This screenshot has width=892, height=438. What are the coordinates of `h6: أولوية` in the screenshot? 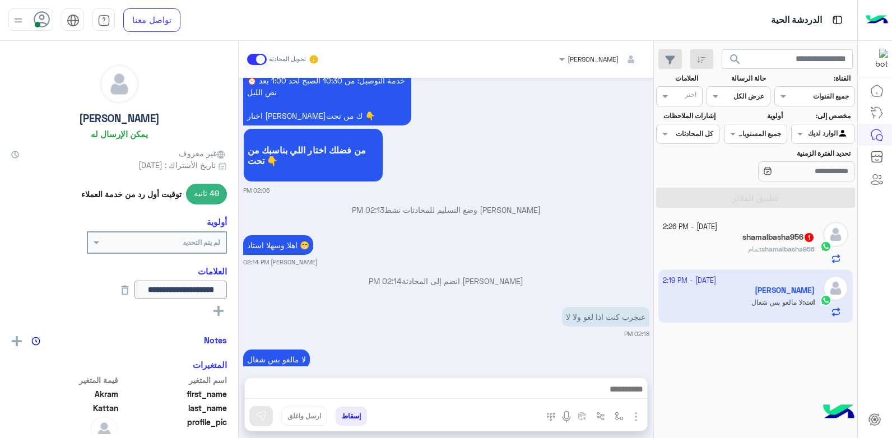 It's located at (217, 222).